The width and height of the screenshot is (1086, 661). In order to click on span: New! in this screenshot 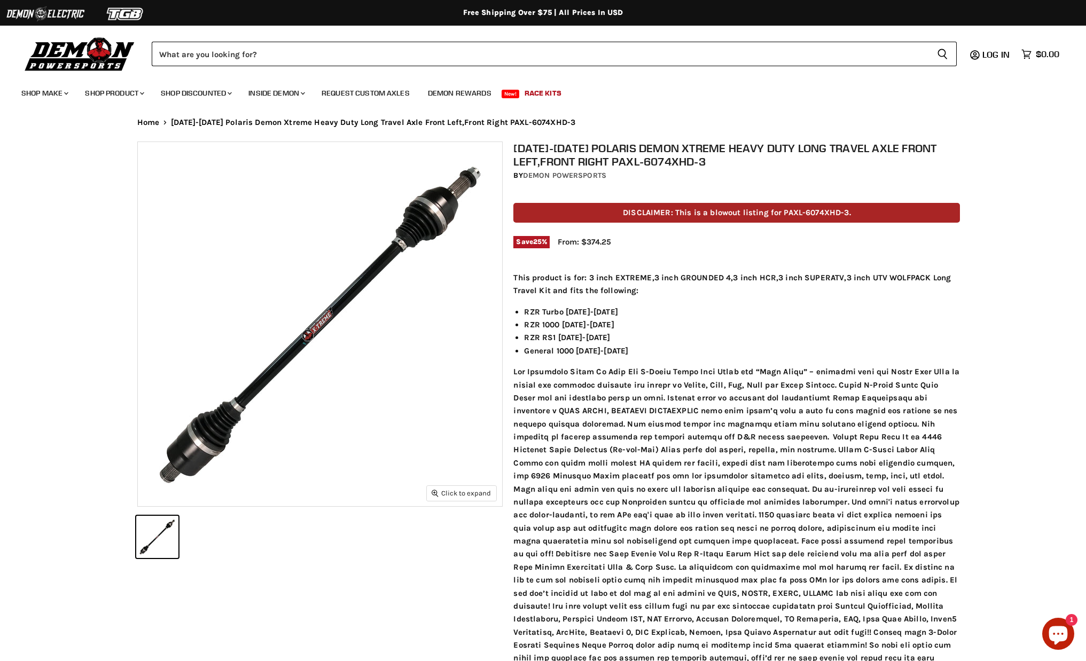, I will do `click(511, 94)`.